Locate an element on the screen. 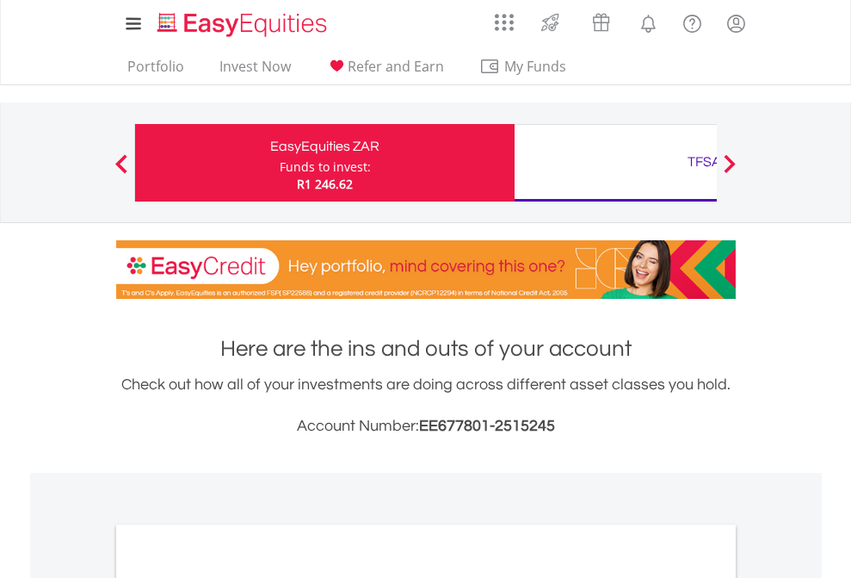 The width and height of the screenshot is (851, 578). span: EE677801-2515245 is located at coordinates (487, 425).